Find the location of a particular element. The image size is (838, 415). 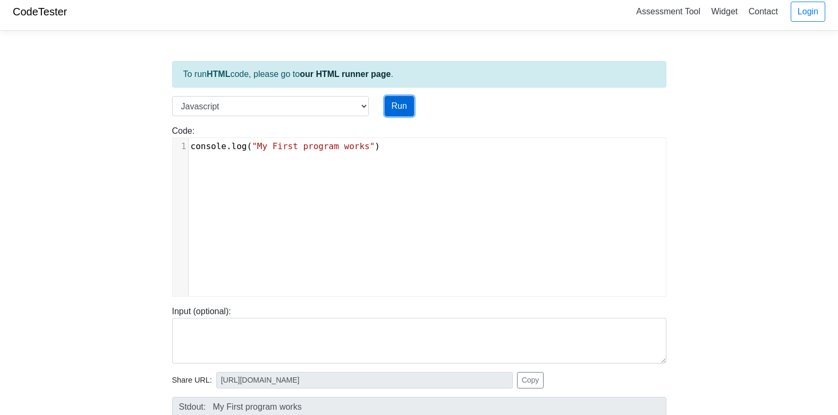

div: 1 is located at coordinates (180, 147).